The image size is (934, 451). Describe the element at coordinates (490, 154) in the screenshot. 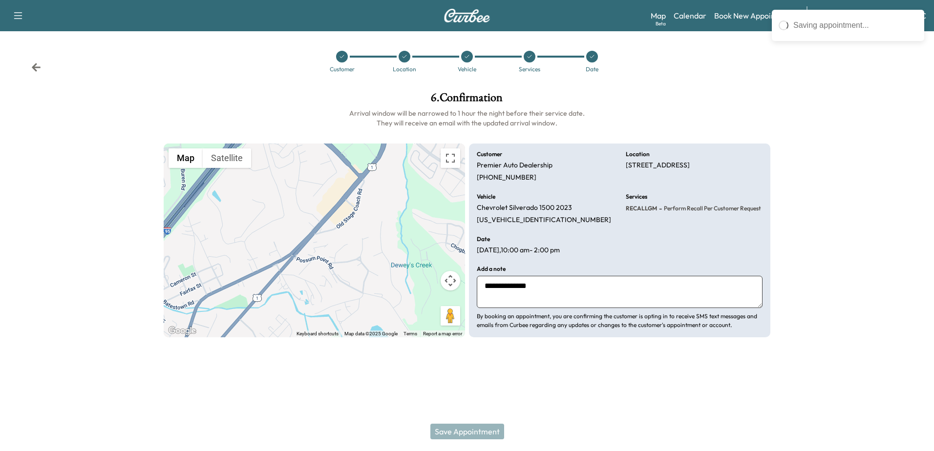

I see `h6: Customer` at that location.